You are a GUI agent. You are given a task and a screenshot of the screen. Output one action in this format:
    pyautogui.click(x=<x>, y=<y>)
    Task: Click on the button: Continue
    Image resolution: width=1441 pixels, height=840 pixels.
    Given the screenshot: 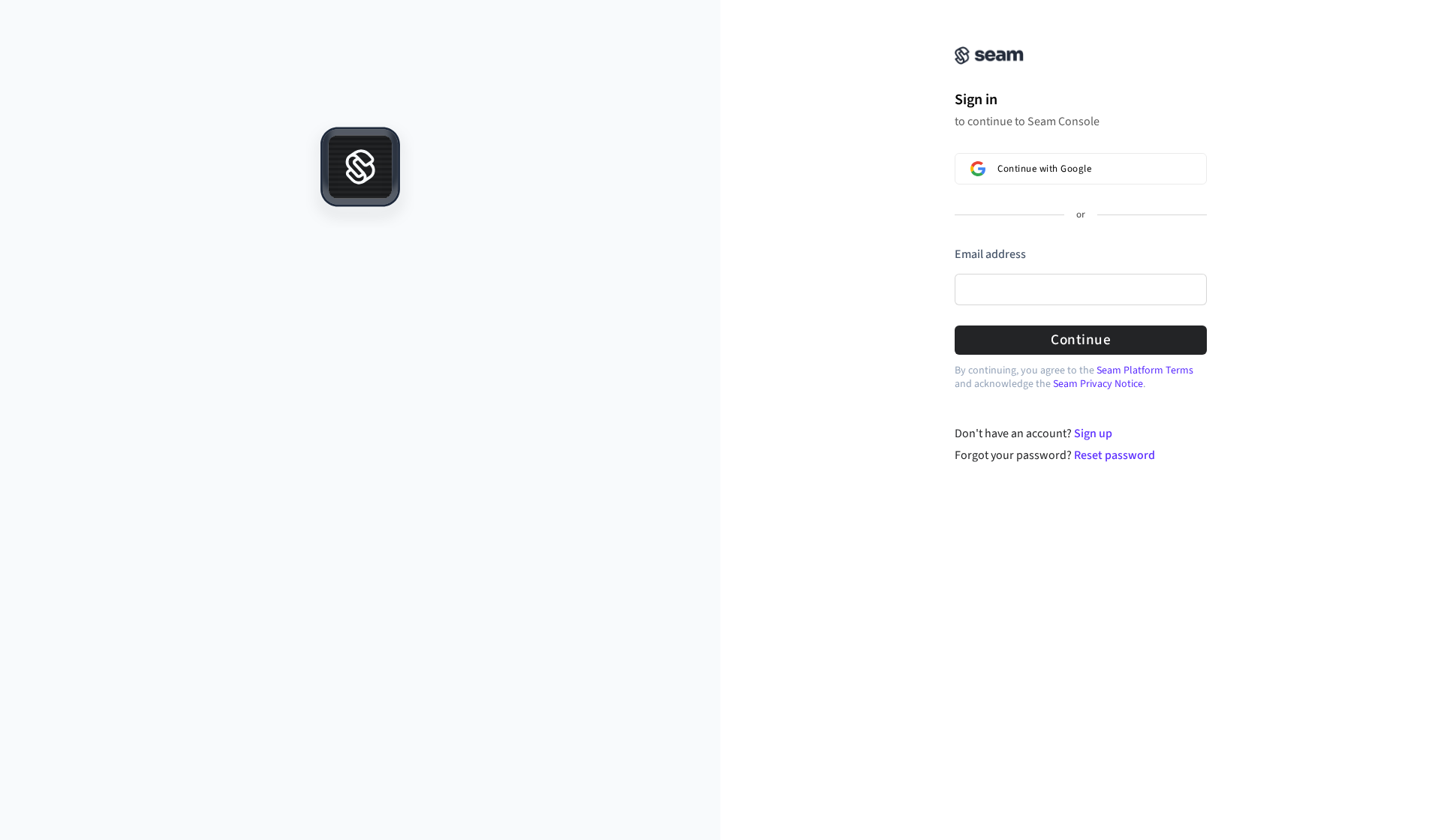 What is the action you would take?
    pyautogui.click(x=1081, y=340)
    